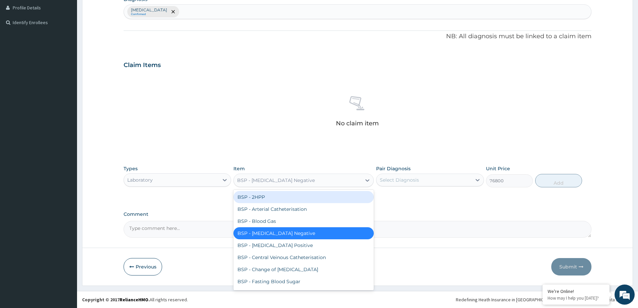 The height and width of the screenshot is (308, 638). Describe the element at coordinates (74, 42) in the screenshot. I see `div: Chat with us now` at that location.